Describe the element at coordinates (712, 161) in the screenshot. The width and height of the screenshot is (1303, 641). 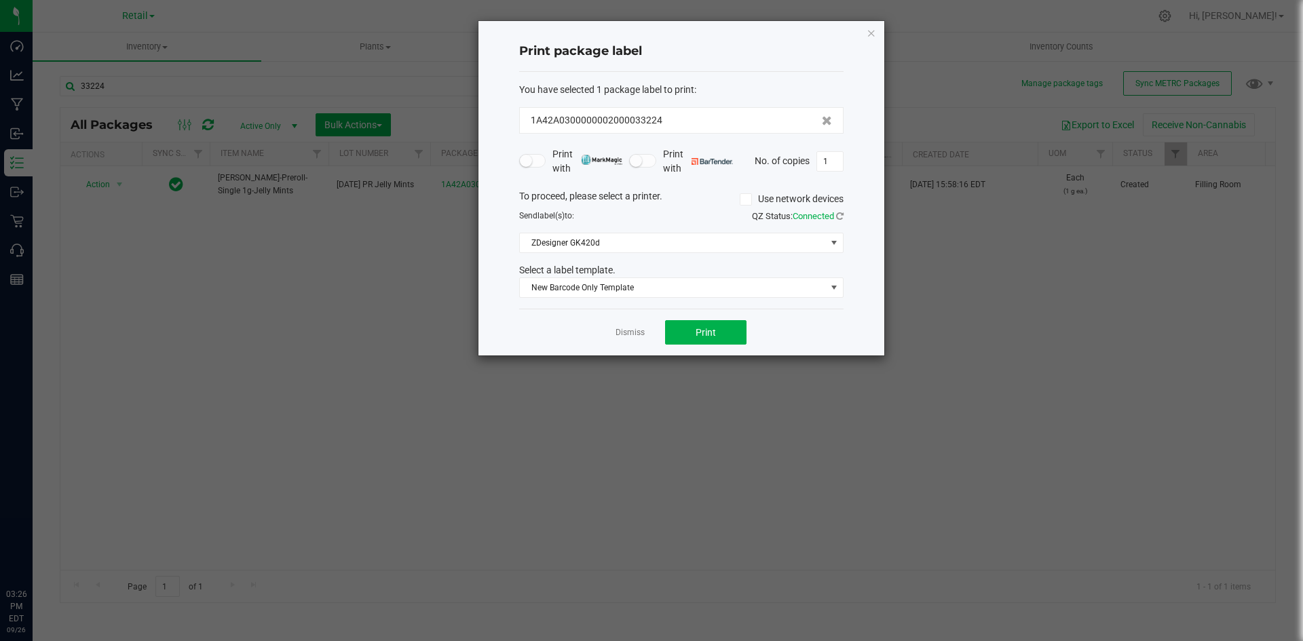
I see `img: bartender.png` at that location.